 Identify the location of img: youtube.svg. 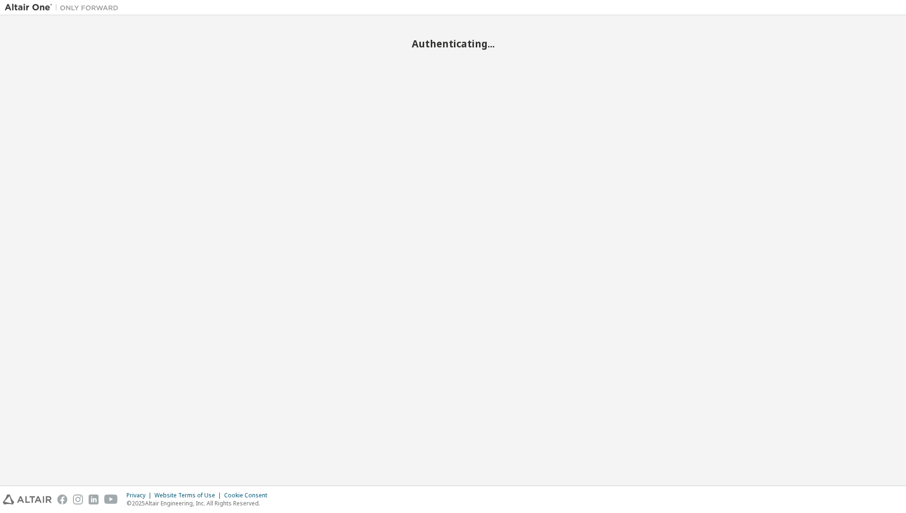
(111, 499).